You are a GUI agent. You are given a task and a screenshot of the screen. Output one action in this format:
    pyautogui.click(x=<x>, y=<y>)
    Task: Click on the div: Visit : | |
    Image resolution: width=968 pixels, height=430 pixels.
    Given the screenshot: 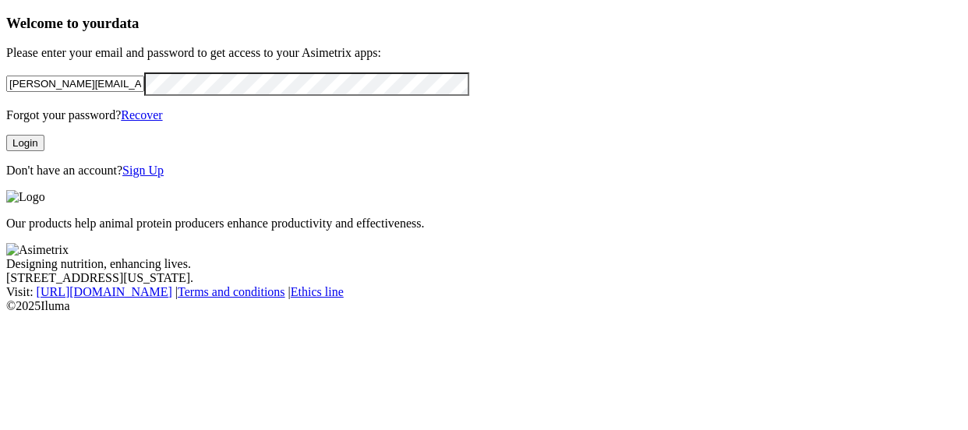 What is the action you would take?
    pyautogui.click(x=484, y=292)
    